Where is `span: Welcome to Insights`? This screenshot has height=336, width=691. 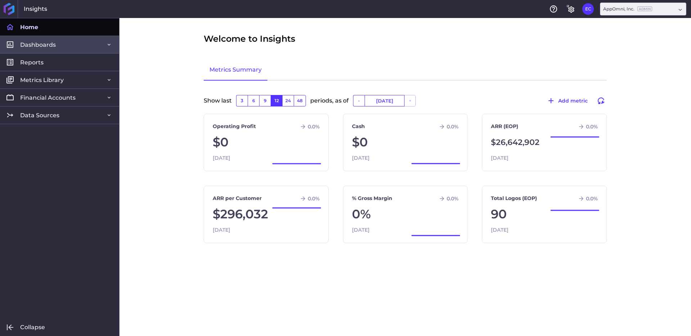
span: Welcome to Insights is located at coordinates (249, 39).